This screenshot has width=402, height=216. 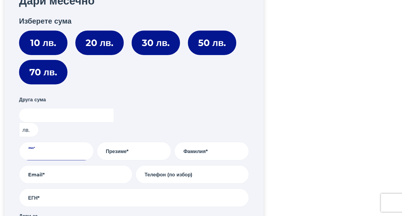 I want to click on h3: Изберете сума, so click(x=134, y=21).